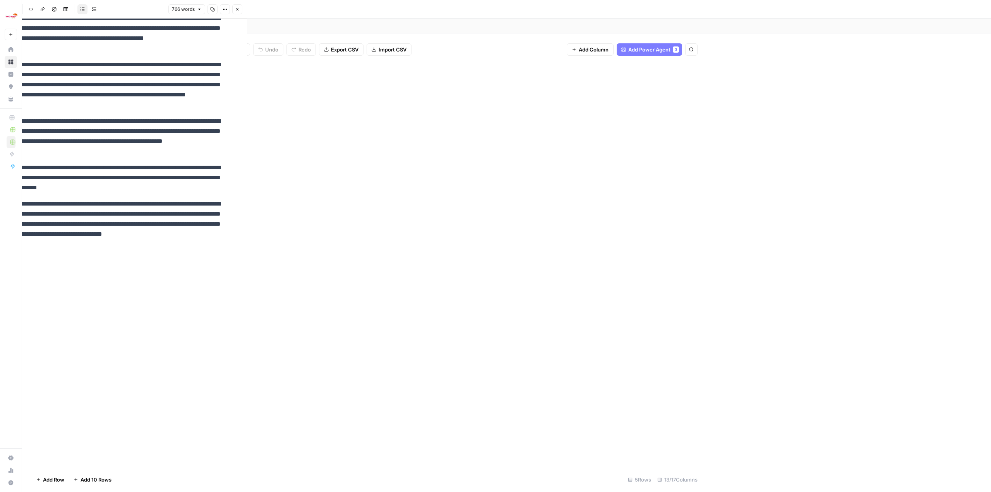 This screenshot has height=492, width=991. I want to click on button: Add Power Agent3, so click(649, 50).